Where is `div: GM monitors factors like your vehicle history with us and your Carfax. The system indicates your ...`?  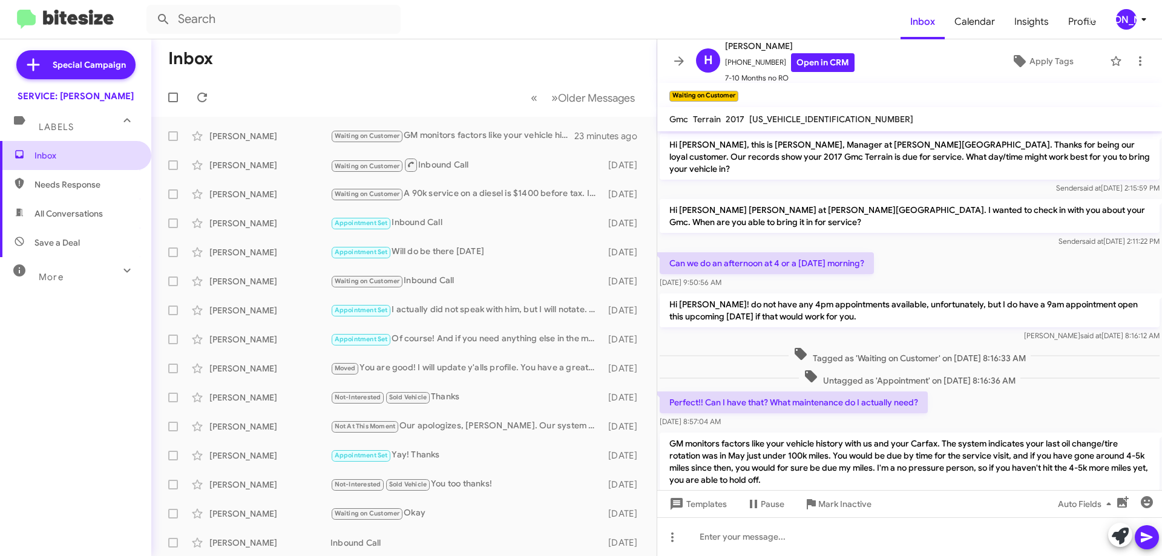 div: GM monitors factors like your vehicle history with us and your Carfax. The system indicates your ... is located at coordinates (452, 136).